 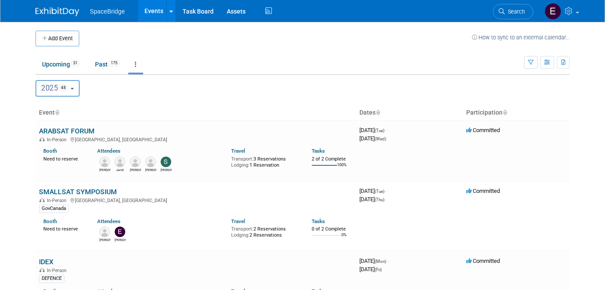 What do you see at coordinates (46, 262) in the screenshot?
I see `a: IDEX` at bounding box center [46, 262].